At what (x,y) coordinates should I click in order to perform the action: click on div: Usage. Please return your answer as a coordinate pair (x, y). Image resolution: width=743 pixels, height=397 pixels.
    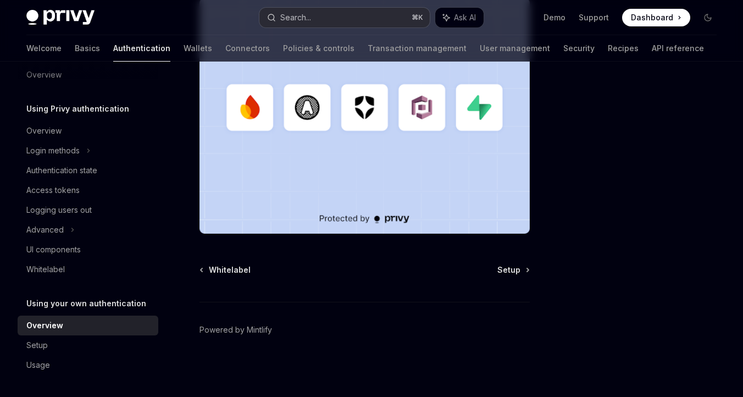
    Looking at the image, I should click on (38, 365).